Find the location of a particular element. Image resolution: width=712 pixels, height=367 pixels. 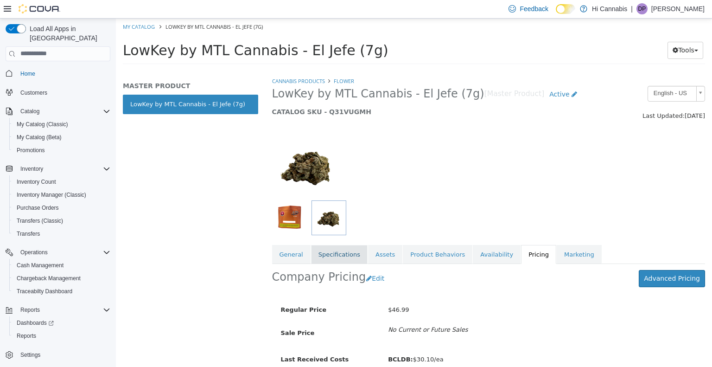

a: LowKey by MTL Cannabis - El Jefe (7g) is located at coordinates (75, 86).